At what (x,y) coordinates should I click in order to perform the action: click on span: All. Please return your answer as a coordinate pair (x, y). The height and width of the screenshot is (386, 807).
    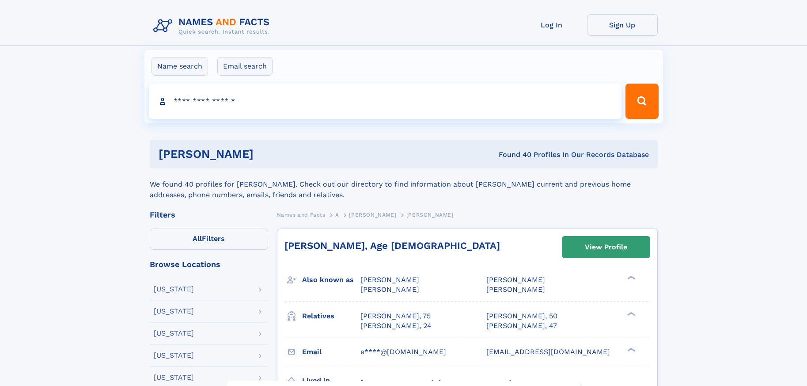
    Looking at the image, I should click on (197, 238).